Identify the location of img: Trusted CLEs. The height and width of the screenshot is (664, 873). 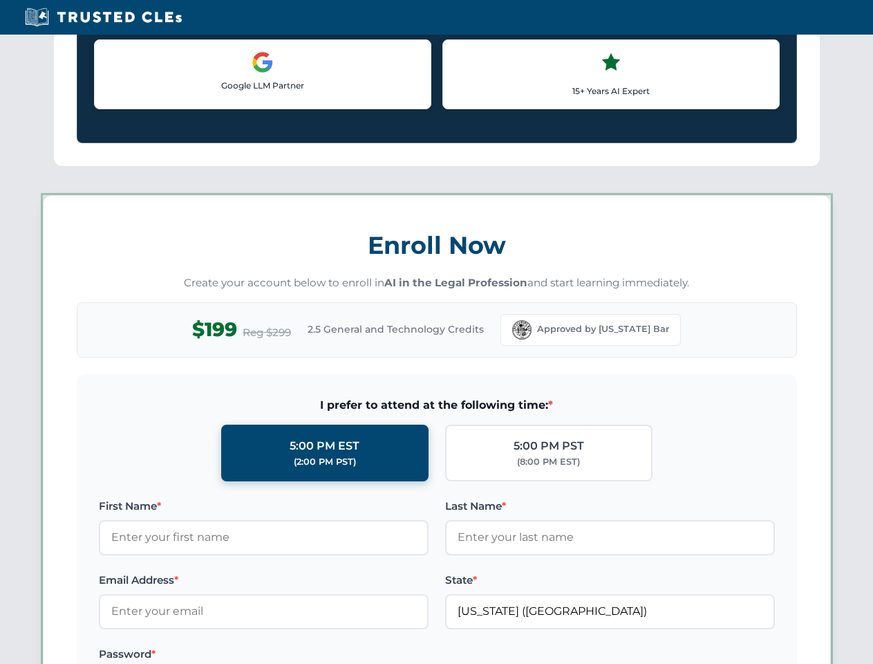
(103, 17).